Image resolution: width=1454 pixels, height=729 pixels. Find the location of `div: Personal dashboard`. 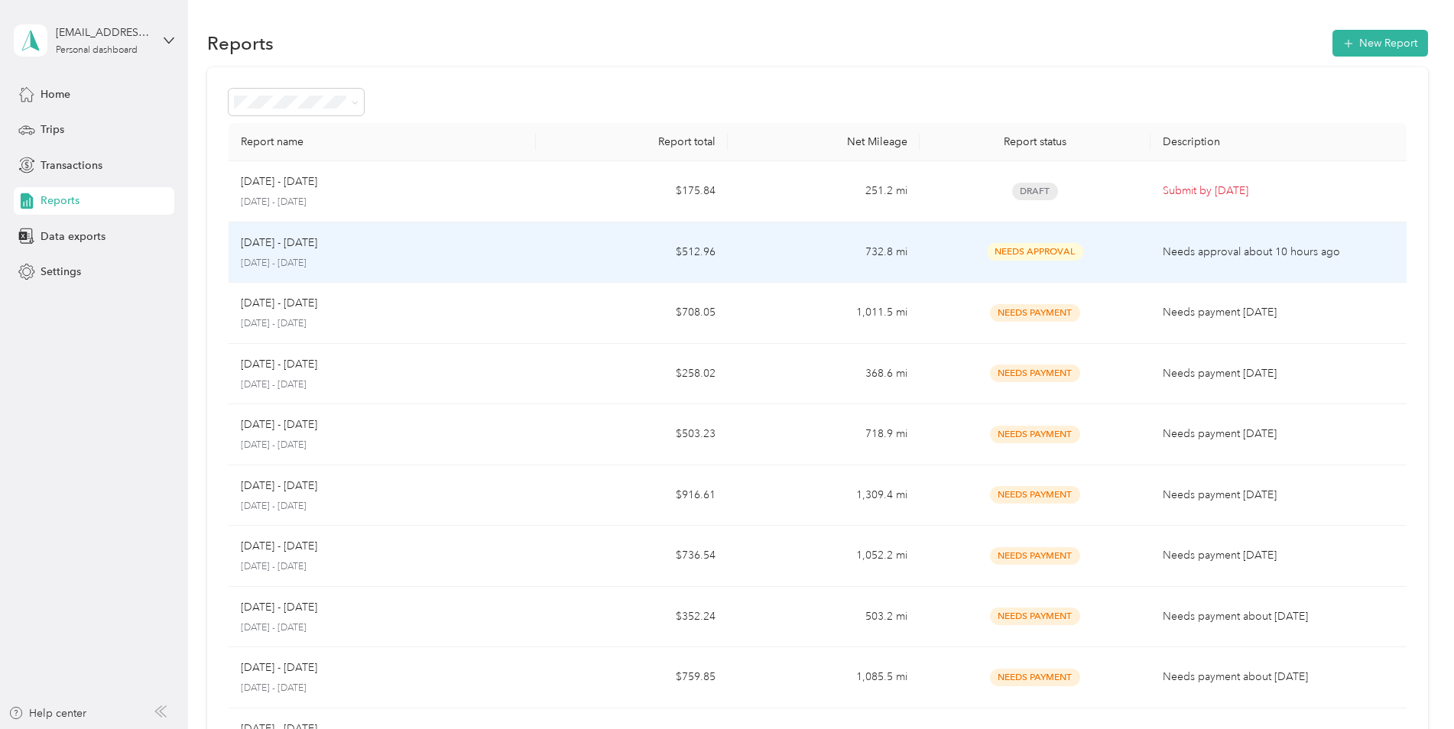

div: Personal dashboard is located at coordinates (96, 50).